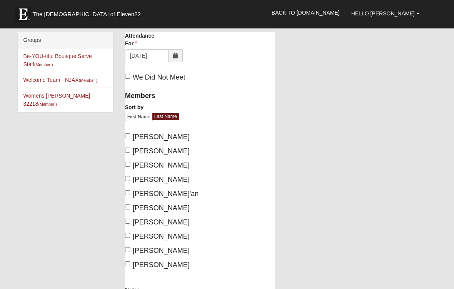 The width and height of the screenshot is (454, 289). Describe the element at coordinates (23, 14) in the screenshot. I see `img: Eleven22 logo` at that location.